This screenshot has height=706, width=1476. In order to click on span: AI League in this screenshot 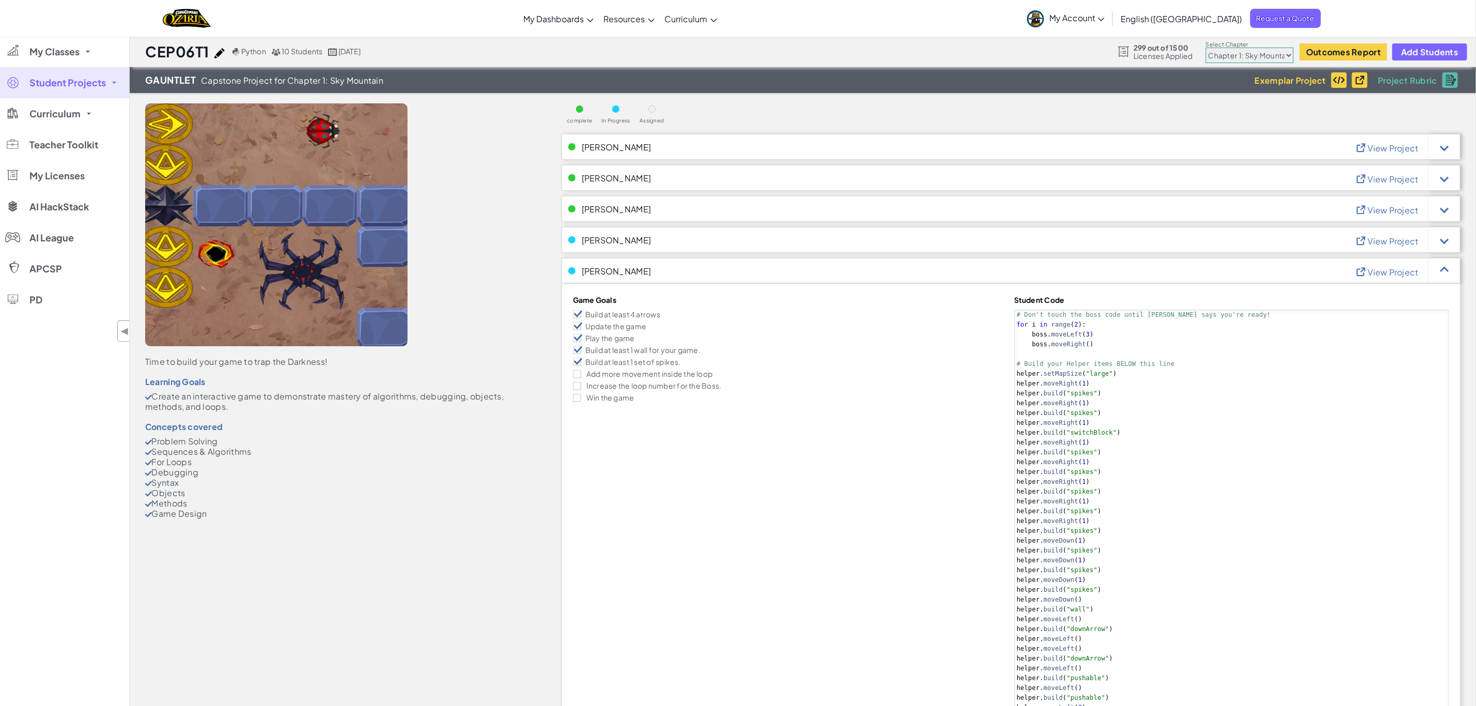, I will do `click(52, 238)`.